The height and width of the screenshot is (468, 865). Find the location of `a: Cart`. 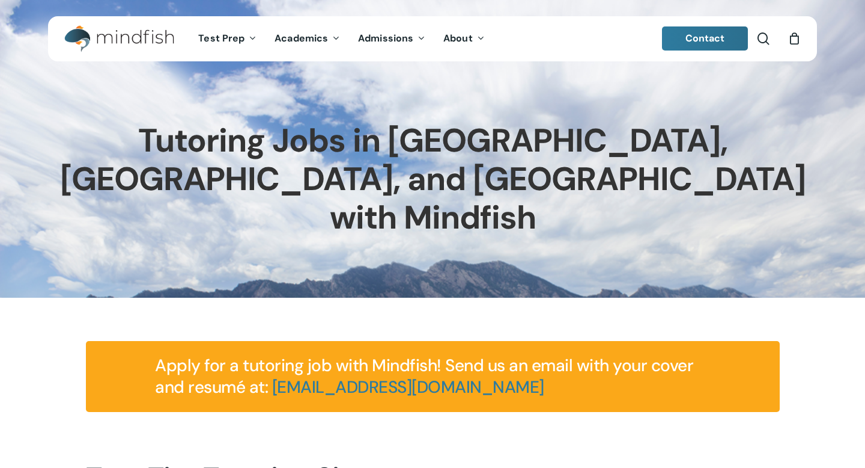

a: Cart is located at coordinates (794, 38).